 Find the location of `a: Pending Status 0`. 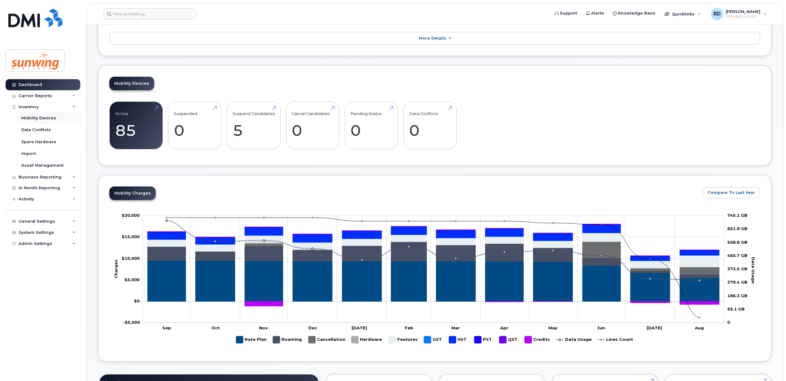

a: Pending Status 0 is located at coordinates (371, 125).